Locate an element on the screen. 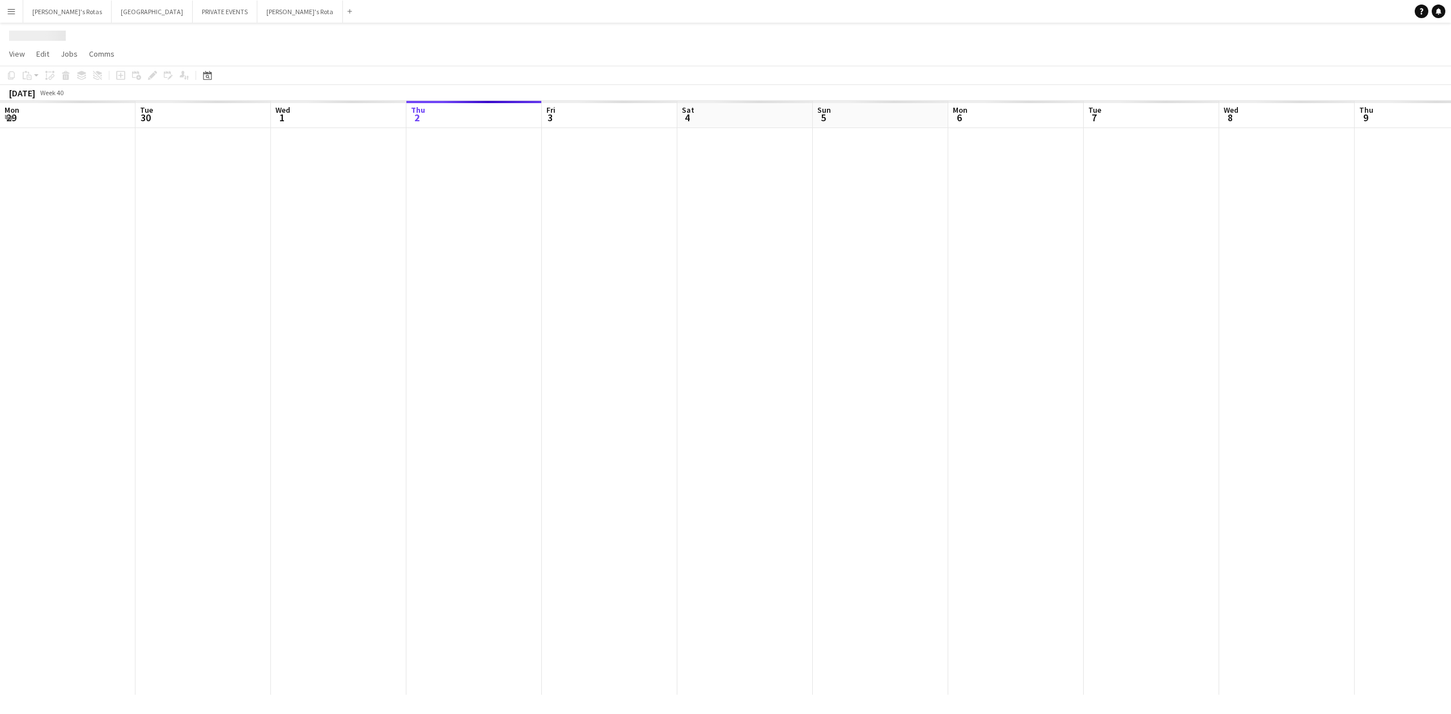 Image resolution: width=1451 pixels, height=714 pixels. span: Fri is located at coordinates (551, 110).